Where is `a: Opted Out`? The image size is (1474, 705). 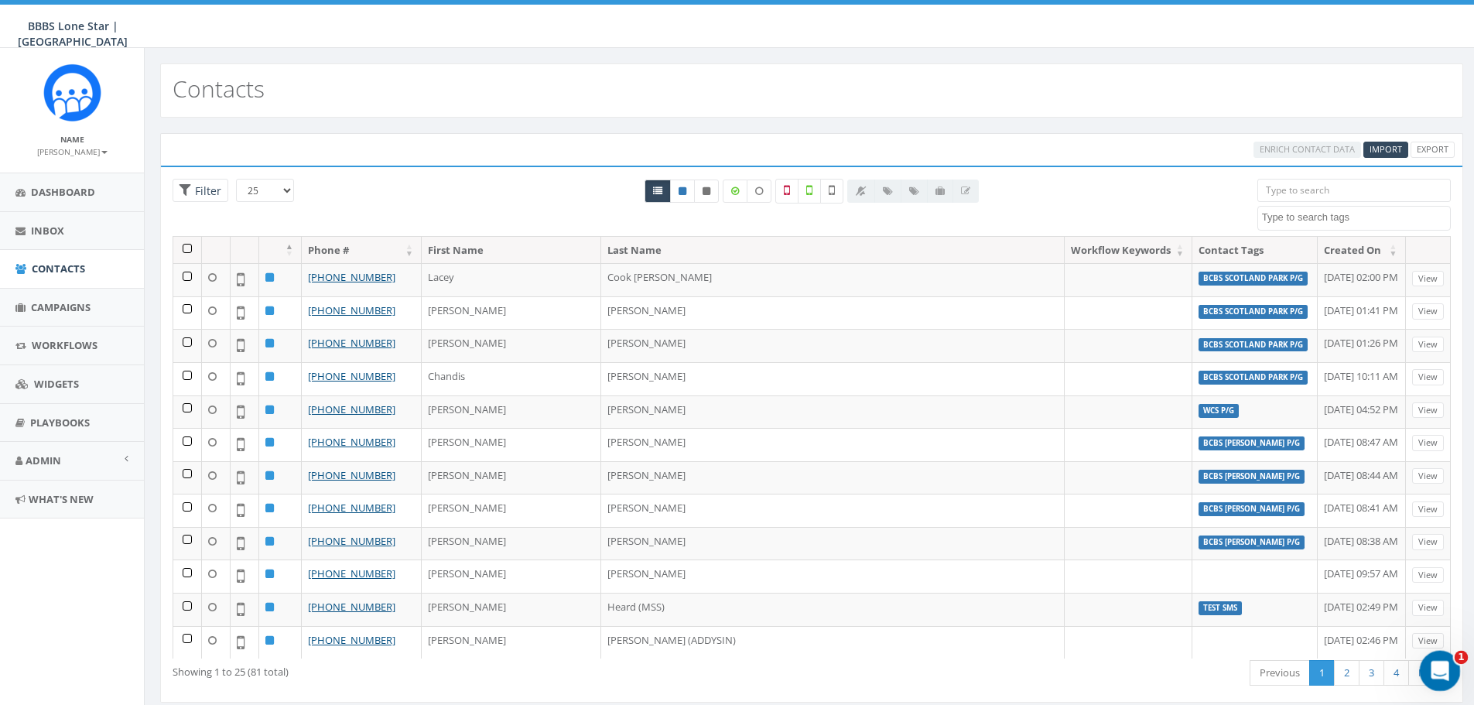
a: Opted Out is located at coordinates (706, 191).